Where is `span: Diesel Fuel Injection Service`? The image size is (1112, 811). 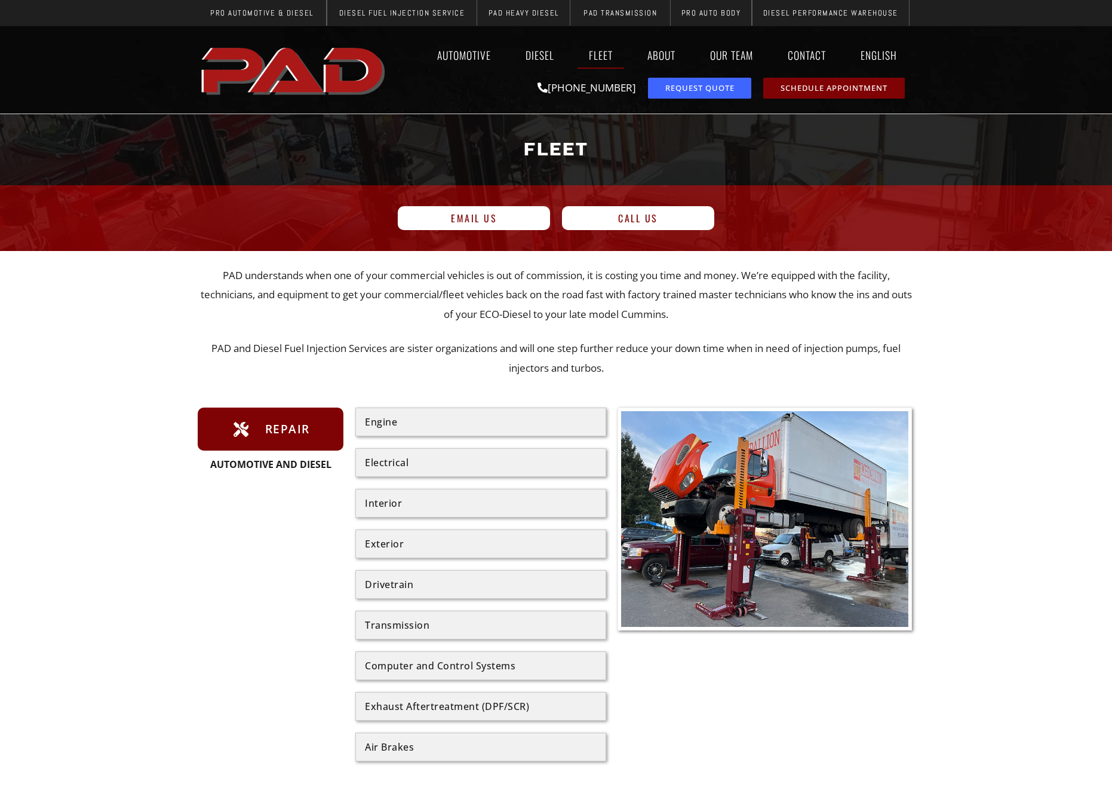 span: Diesel Fuel Injection Service is located at coordinates (402, 13).